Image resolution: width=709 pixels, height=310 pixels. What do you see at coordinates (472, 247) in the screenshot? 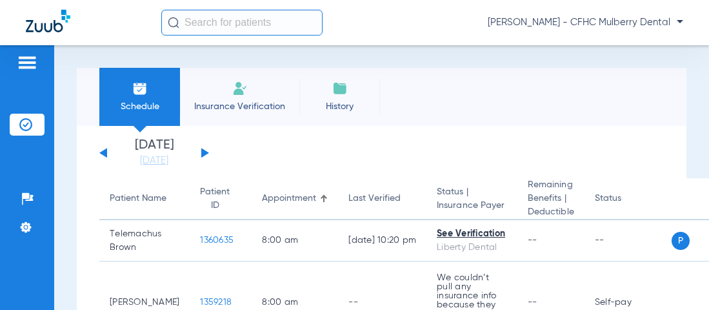
I see `div: Liberty Dental` at bounding box center [472, 247].